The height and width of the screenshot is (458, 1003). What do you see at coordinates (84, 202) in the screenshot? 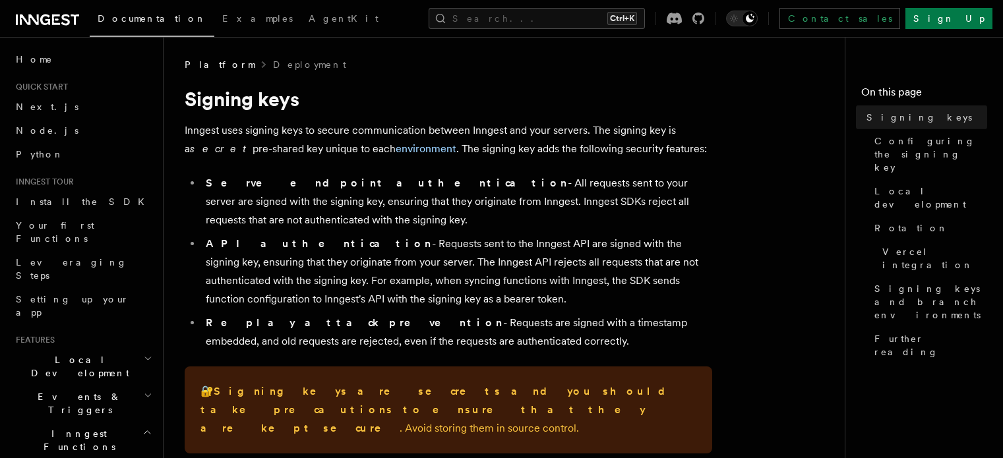
I see `span: Install the SDK` at bounding box center [84, 202].